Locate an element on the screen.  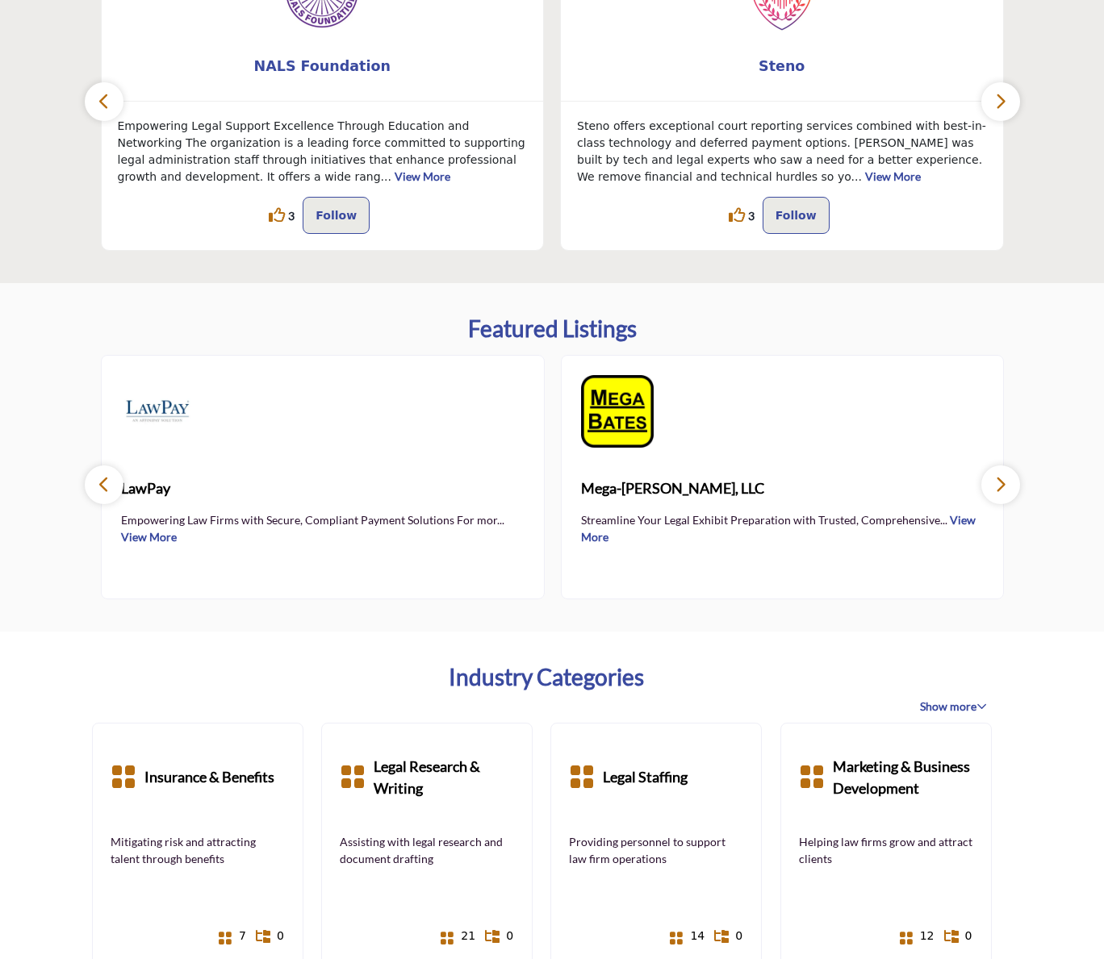
p: Providing personnel to support law firm operations is located at coordinates (656, 850).